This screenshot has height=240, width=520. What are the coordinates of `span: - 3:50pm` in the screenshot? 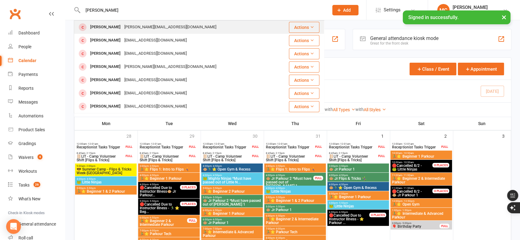 It's located at (280, 166).